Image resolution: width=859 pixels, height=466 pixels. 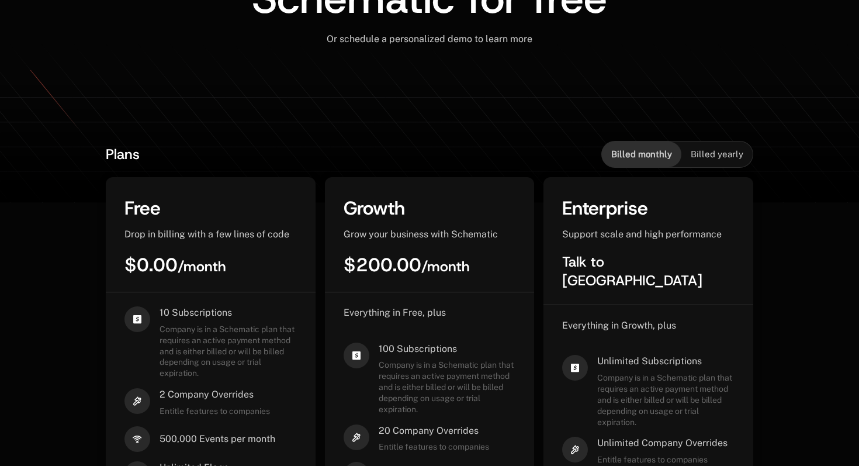 What do you see at coordinates (642, 154) in the screenshot?
I see `span: Billed monthly` at bounding box center [642, 154].